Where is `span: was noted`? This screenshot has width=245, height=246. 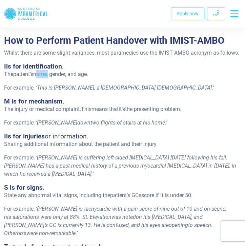 span: was noted is located at coordinates (124, 217).